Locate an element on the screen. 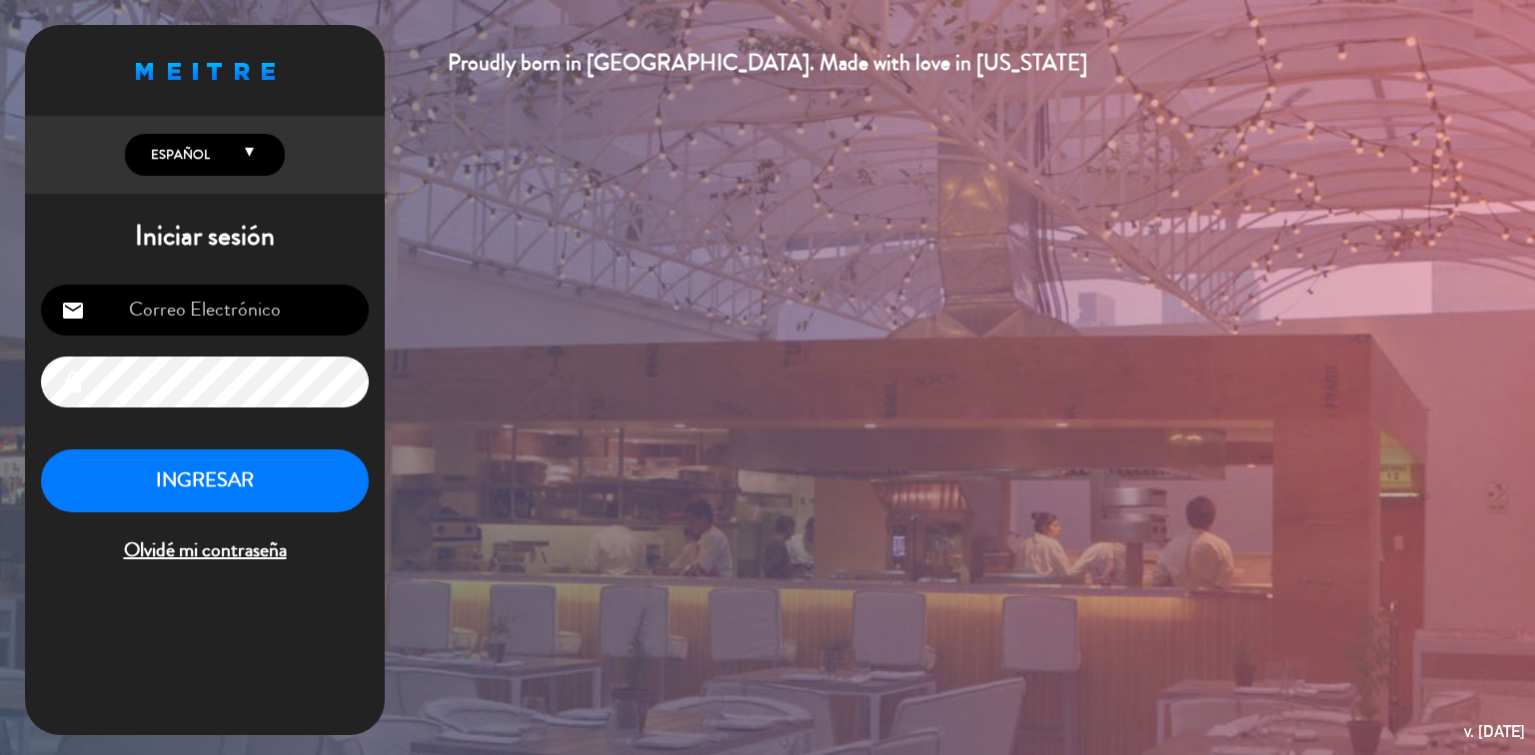  i: email is located at coordinates (73, 311).